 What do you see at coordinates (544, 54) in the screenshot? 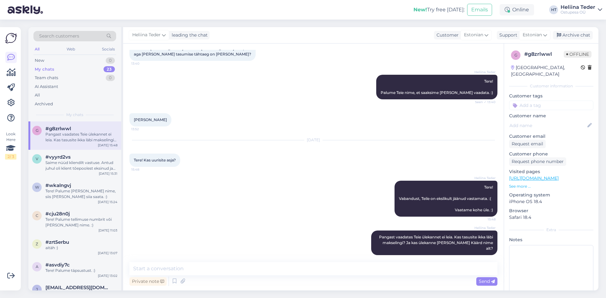
I see `div: # g8zrlwwl` at bounding box center [544, 54].